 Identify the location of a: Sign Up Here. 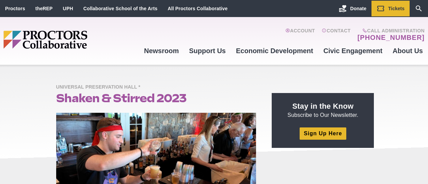
(323, 133).